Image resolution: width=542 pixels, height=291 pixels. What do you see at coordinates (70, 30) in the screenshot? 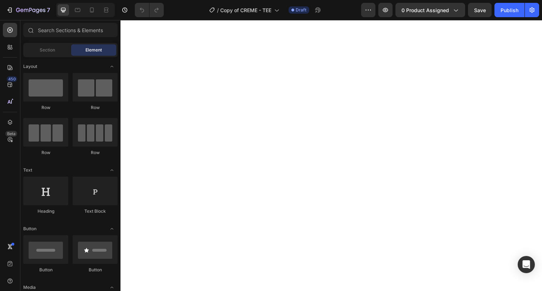
I see `input: Search Sections & Elements` at bounding box center [70, 30].